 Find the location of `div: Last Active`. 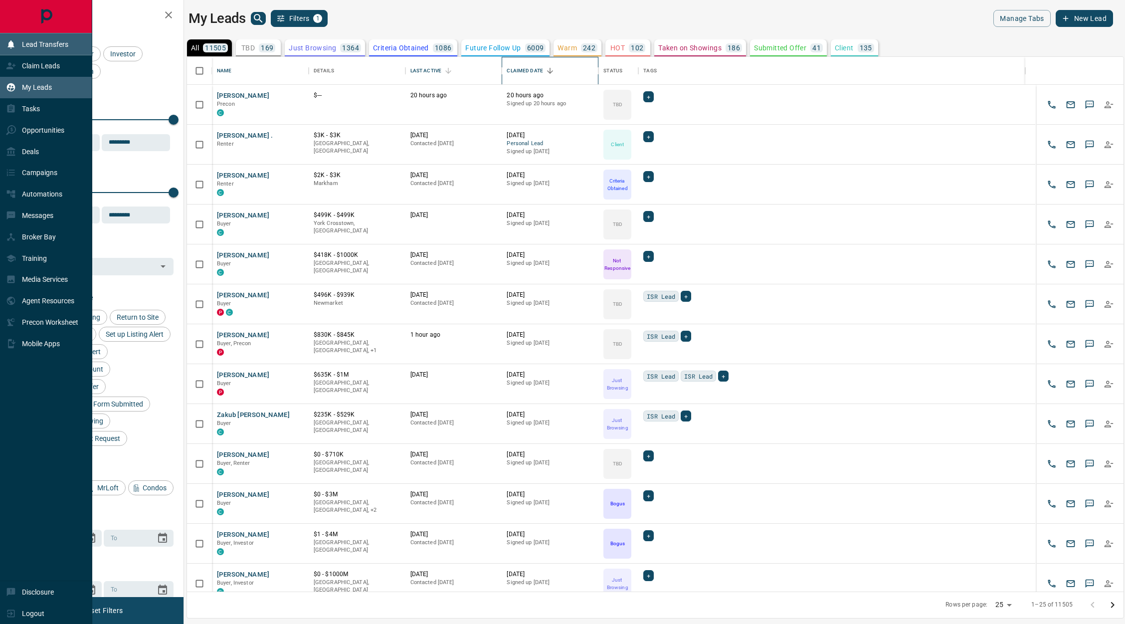

div: Last Active is located at coordinates (454, 71).